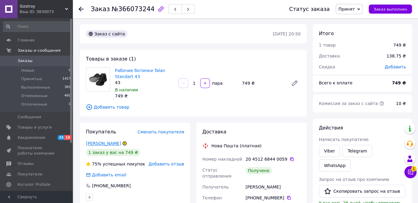 Image resolution: width=418 pixels, height=203 pixels. I want to click on span: 1, so click(414, 169).